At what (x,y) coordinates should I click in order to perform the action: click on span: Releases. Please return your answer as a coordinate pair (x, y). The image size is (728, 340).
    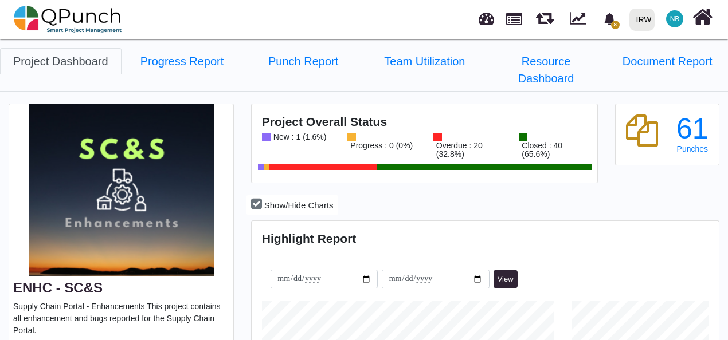
    Looking at the image, I should click on (544, 15).